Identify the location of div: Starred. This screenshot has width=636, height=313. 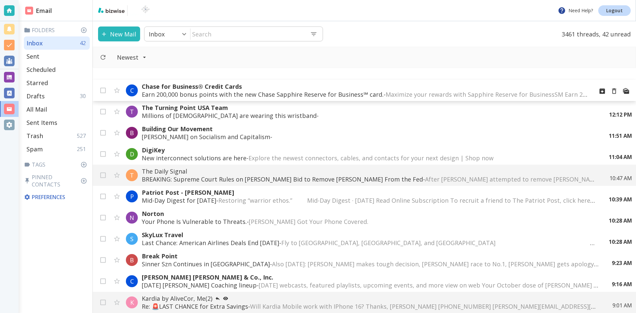
(57, 83).